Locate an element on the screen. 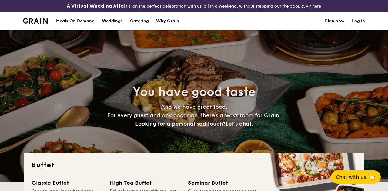 The height and width of the screenshot is (191, 388). a: Log in is located at coordinates (358, 21).